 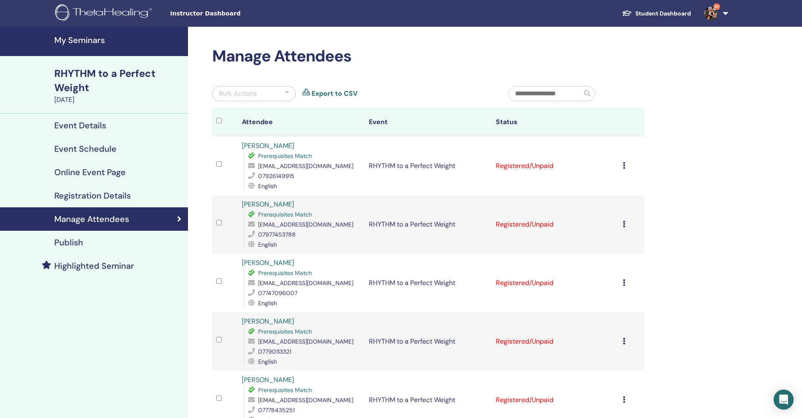 I want to click on h4: Online Event Page, so click(x=90, y=172).